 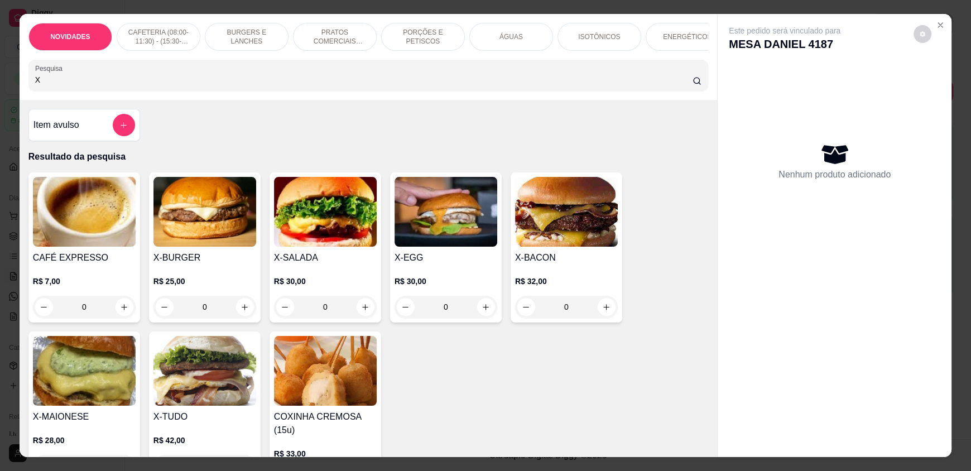 I want to click on p: PRATOS COMERCIAIS (11:30-15:30), so click(x=335, y=37).